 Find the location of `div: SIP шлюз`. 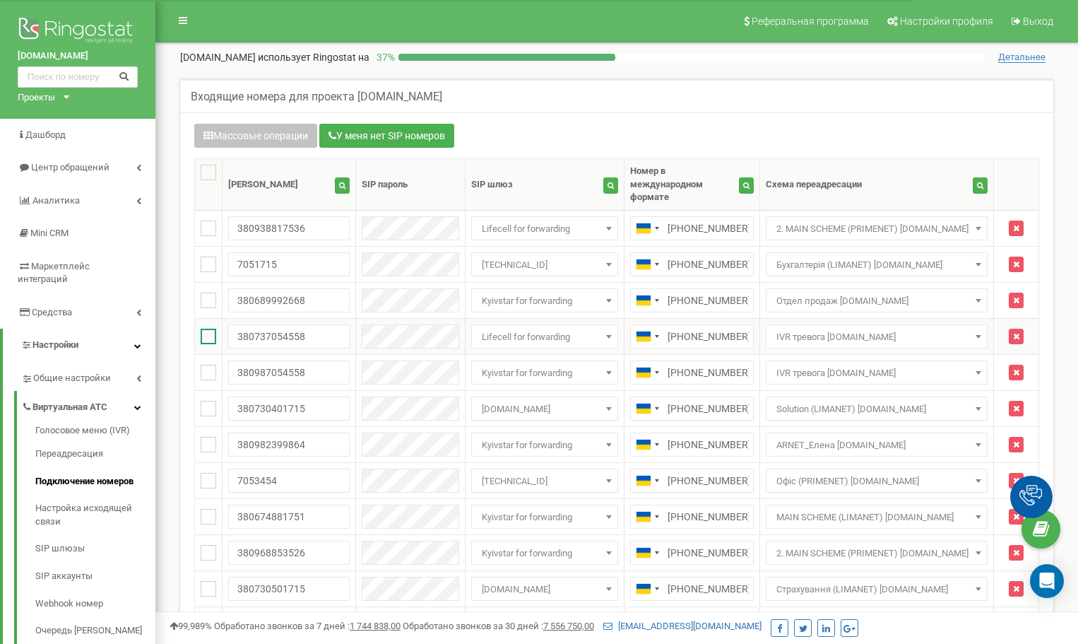

div: SIP шлюз is located at coordinates (492, 184).